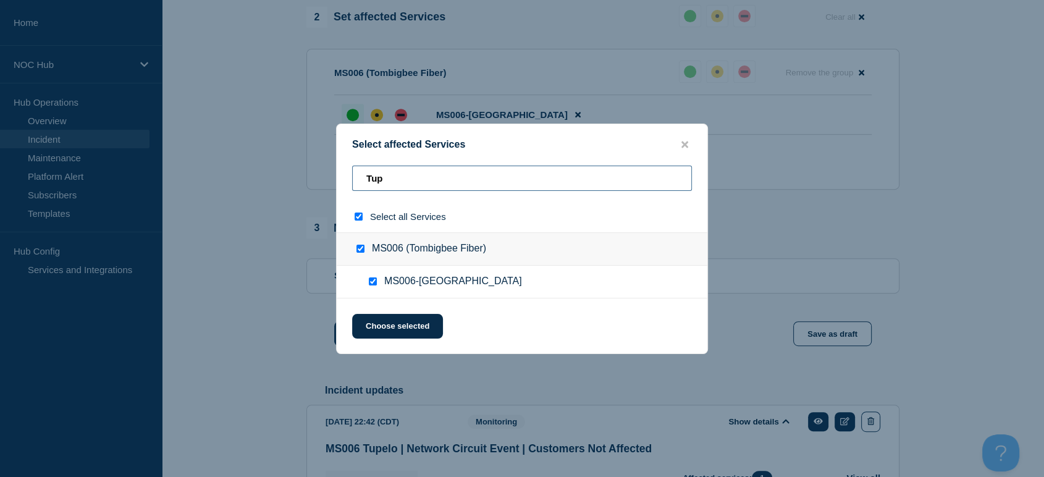 Image resolution: width=1044 pixels, height=477 pixels. I want to click on button: Choose selected, so click(397, 326).